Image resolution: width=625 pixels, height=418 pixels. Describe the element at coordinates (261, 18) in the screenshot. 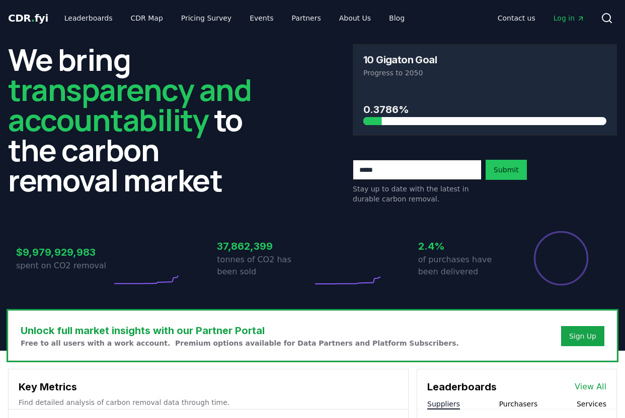

I see `a: Events` at that location.